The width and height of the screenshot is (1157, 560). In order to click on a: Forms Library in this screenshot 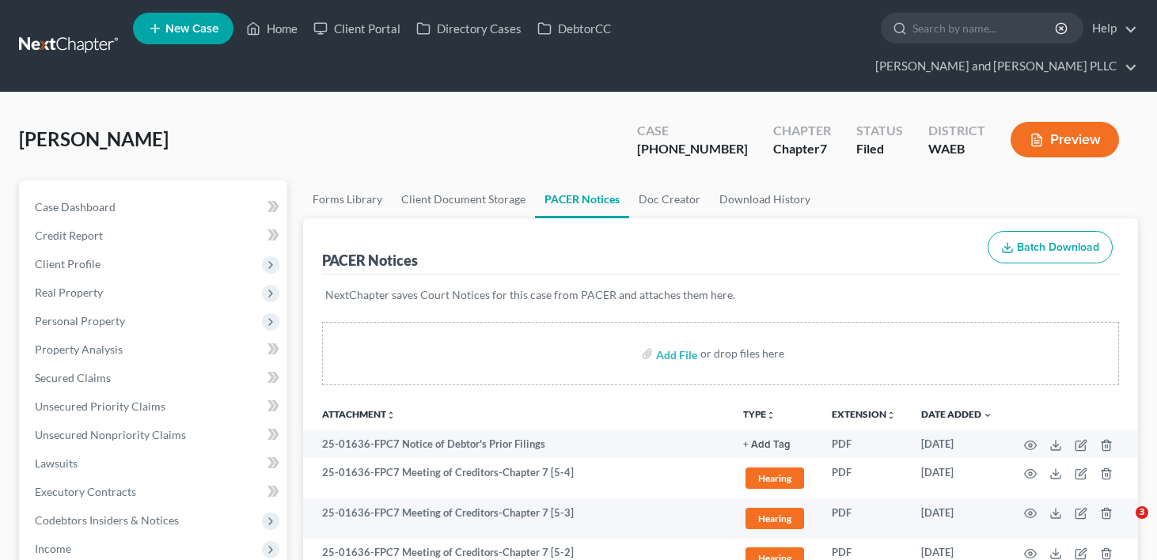, I will do `click(347, 199)`.